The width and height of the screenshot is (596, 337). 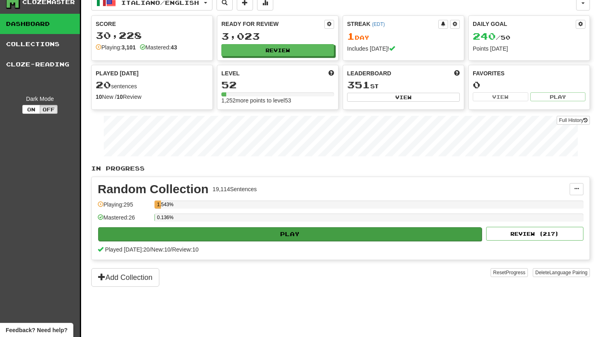 I want to click on strong: 3,101, so click(x=128, y=47).